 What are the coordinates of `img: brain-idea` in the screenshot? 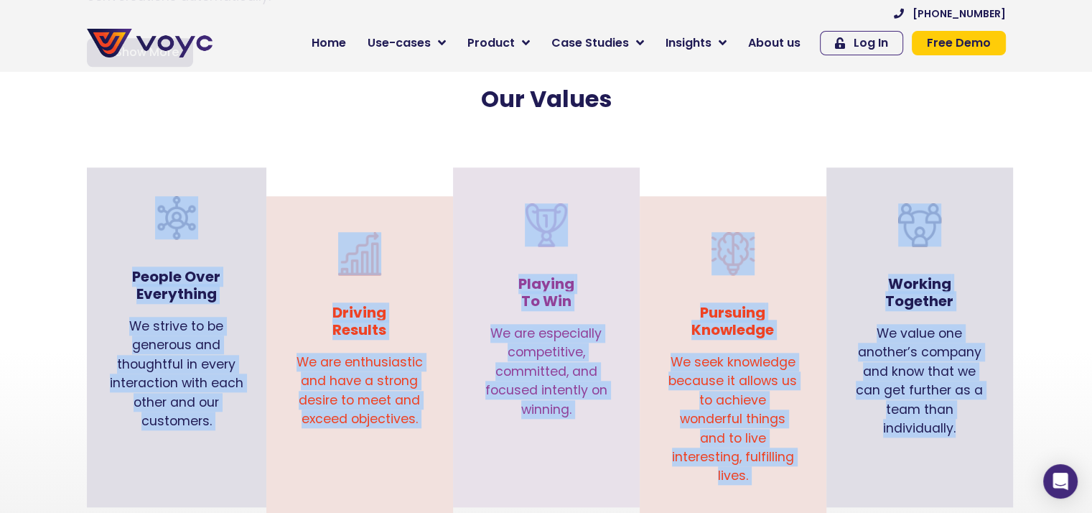 It's located at (733, 253).